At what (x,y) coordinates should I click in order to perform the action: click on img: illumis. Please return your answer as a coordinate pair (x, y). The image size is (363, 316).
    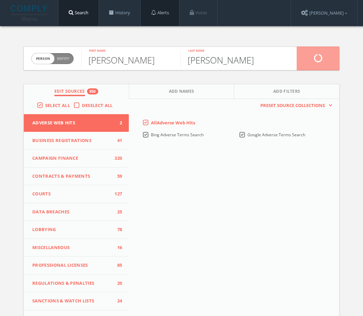
    Looking at the image, I should click on (30, 13).